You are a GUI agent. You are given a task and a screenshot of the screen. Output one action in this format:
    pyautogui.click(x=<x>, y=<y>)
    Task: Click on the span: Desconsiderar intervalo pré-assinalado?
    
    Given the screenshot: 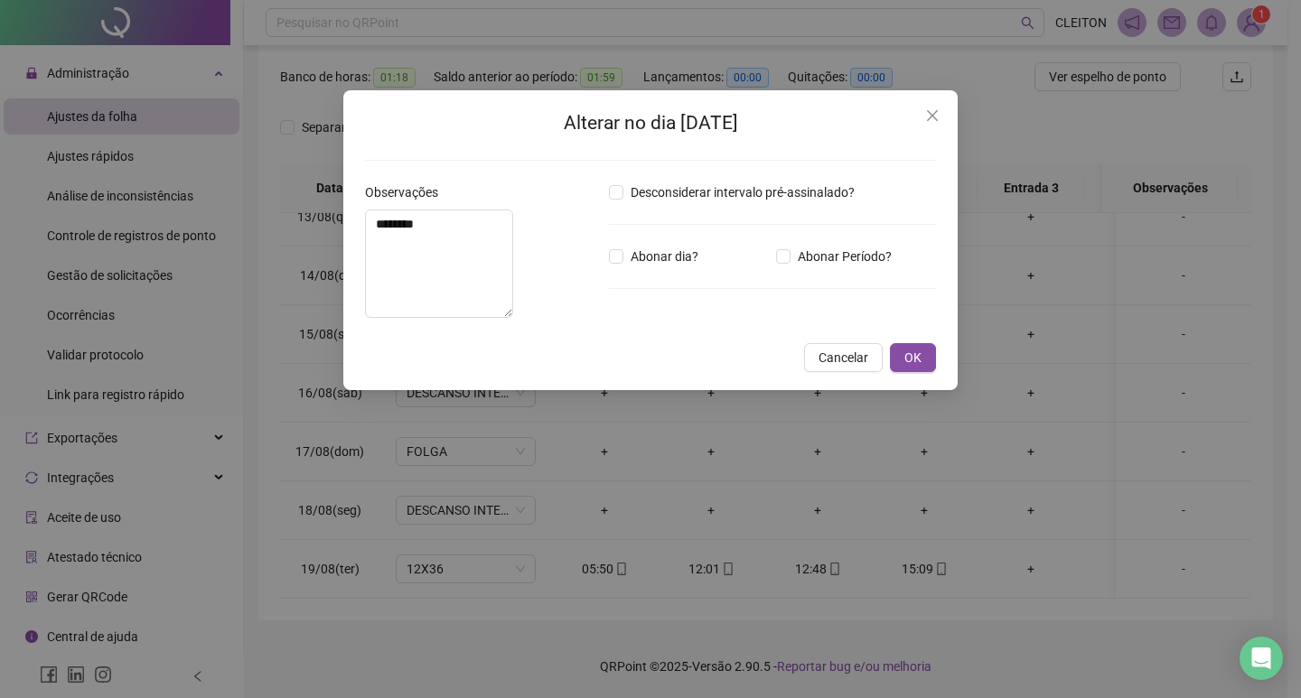 What is the action you would take?
    pyautogui.click(x=743, y=192)
    